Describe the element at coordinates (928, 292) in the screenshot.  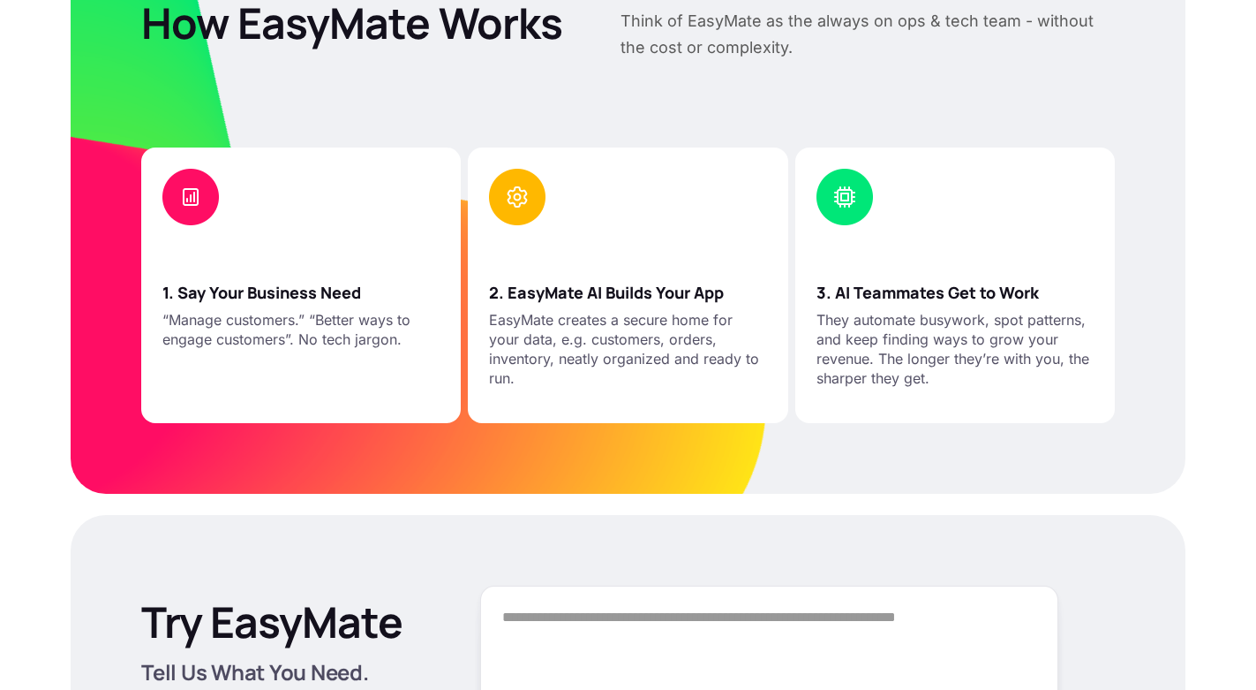
I see `p: 3. AI Teammates Get to Work` at that location.